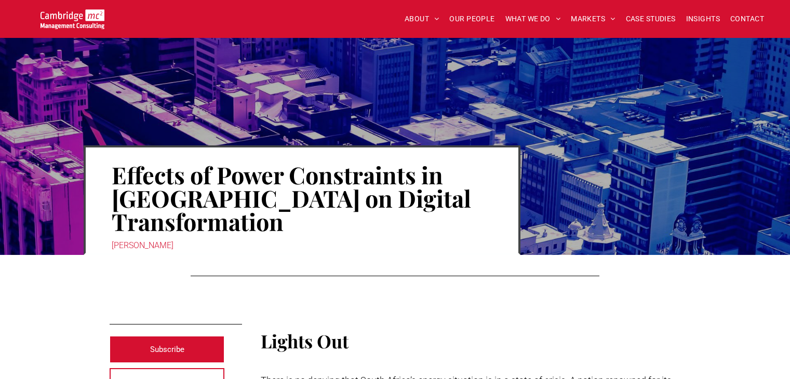 This screenshot has width=790, height=379. Describe the element at coordinates (167, 349) in the screenshot. I see `span: Subscribe` at that location.